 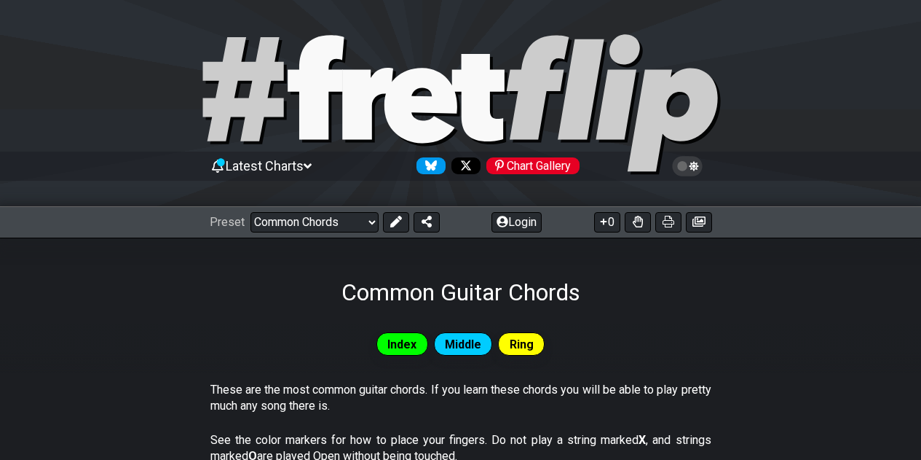 I want to click on p: These are the most common guitar chords. If you learn these chords you will be able to play prett..., so click(x=461, y=398).